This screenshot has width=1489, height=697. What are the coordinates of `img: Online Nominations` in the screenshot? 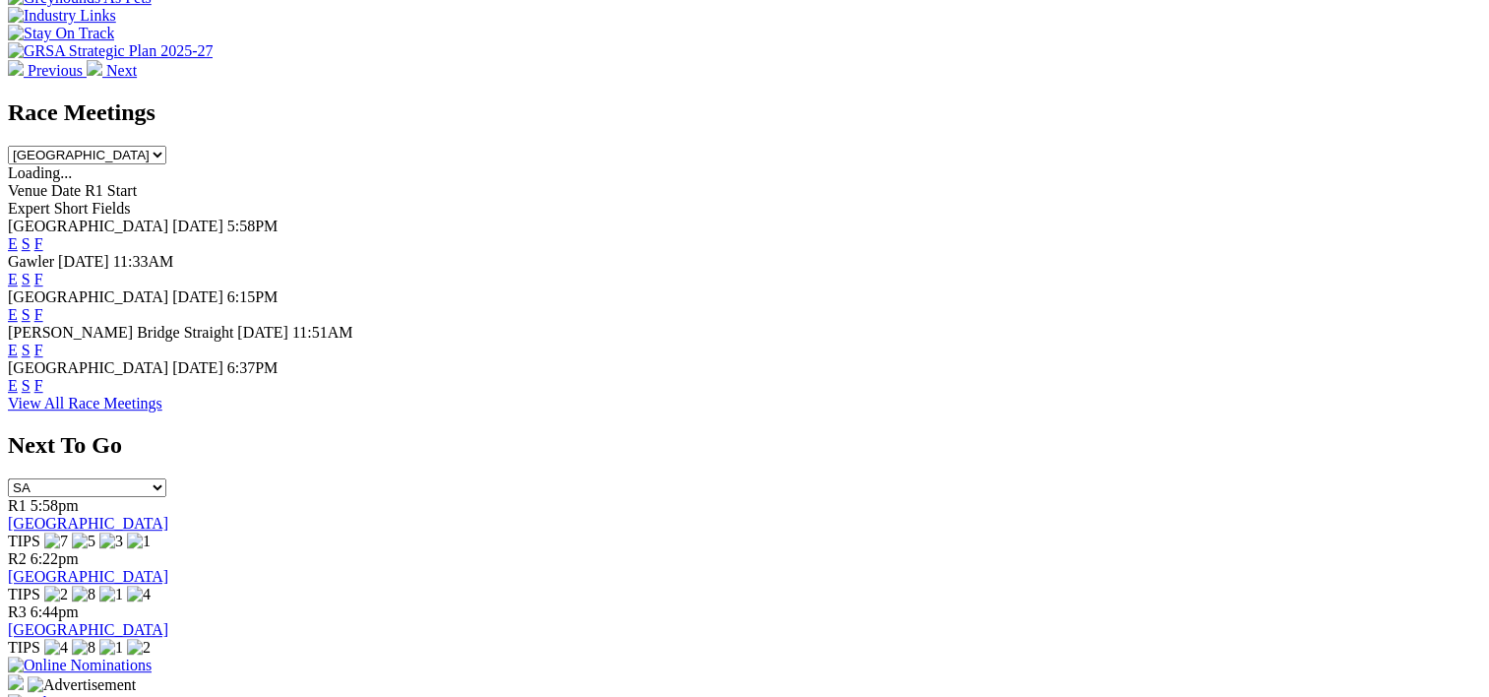 It's located at (80, 665).